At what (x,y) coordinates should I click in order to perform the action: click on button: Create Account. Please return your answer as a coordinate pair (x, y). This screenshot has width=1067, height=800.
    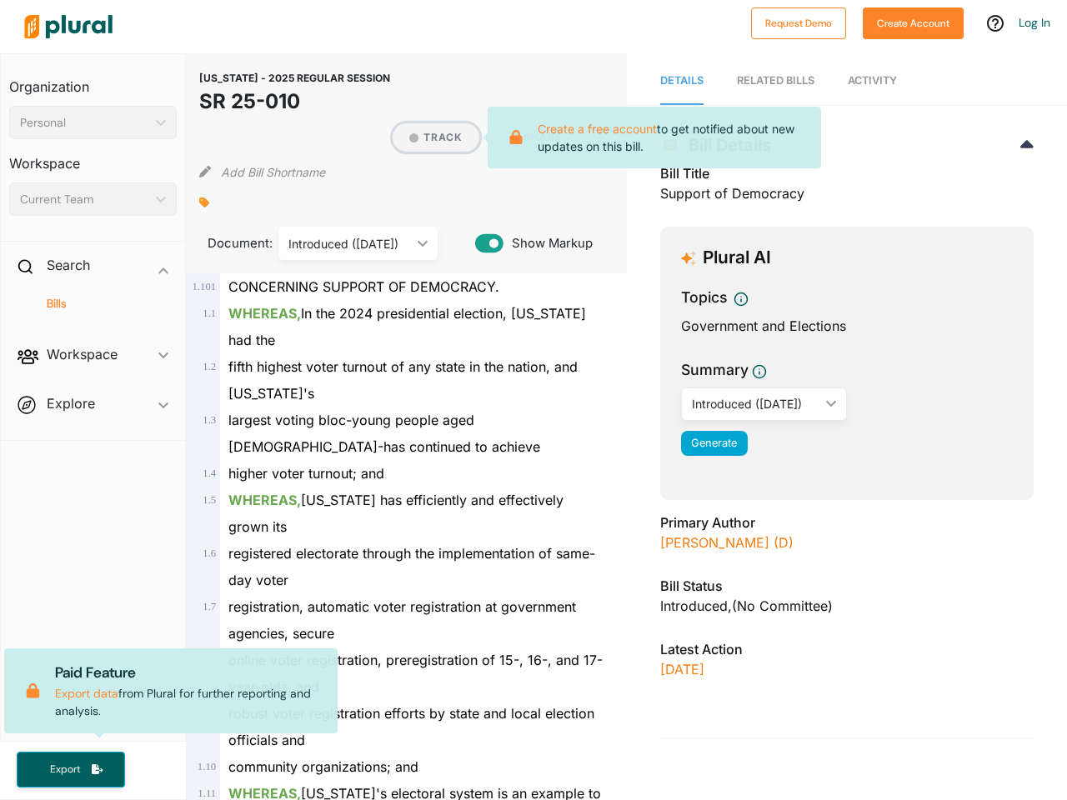
    Looking at the image, I should click on (913, 23).